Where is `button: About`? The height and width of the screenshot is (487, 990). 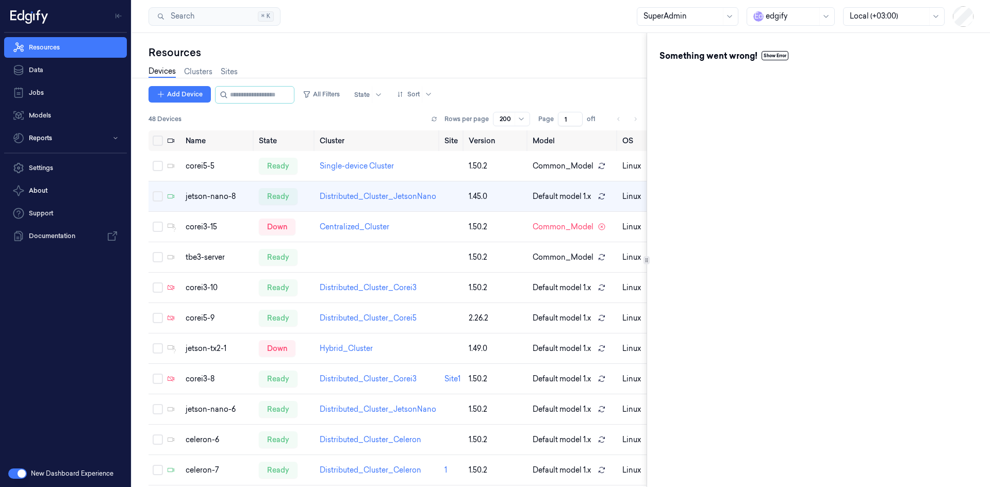 button: About is located at coordinates (65, 191).